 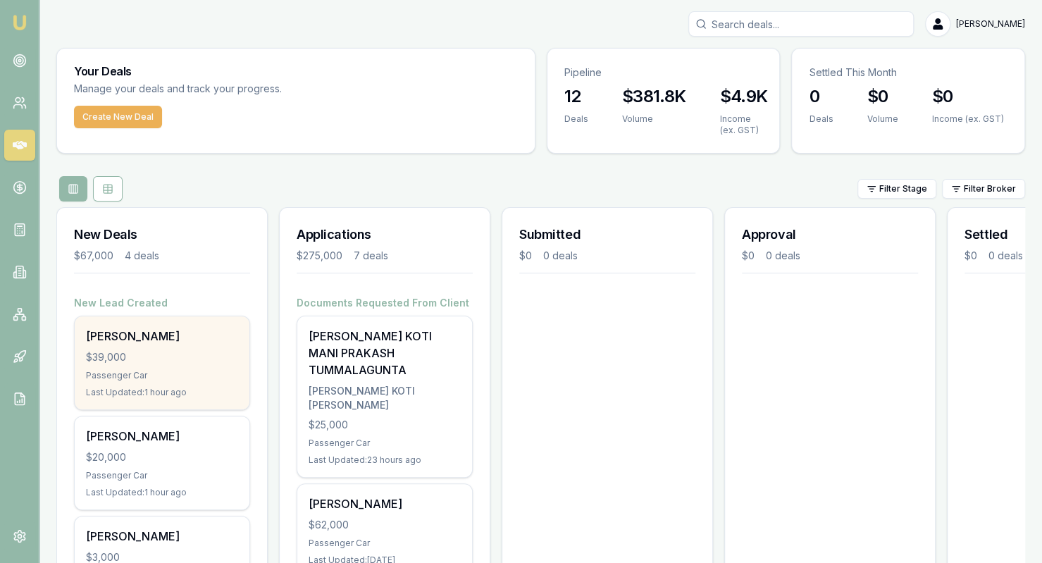 I want to click on img: emu-icon-u.png, so click(x=20, y=23).